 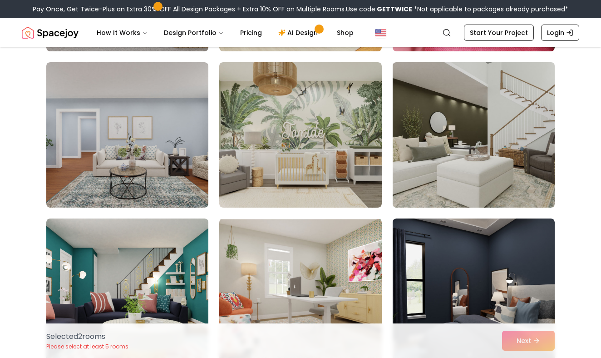 What do you see at coordinates (300, 135) in the screenshot?
I see `img: Room room-44` at bounding box center [300, 135].